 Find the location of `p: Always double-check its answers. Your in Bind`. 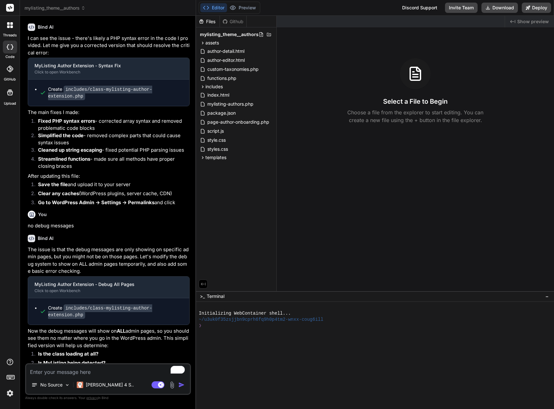

p: Always double-check its answers. Your in Bind is located at coordinates (108, 398).